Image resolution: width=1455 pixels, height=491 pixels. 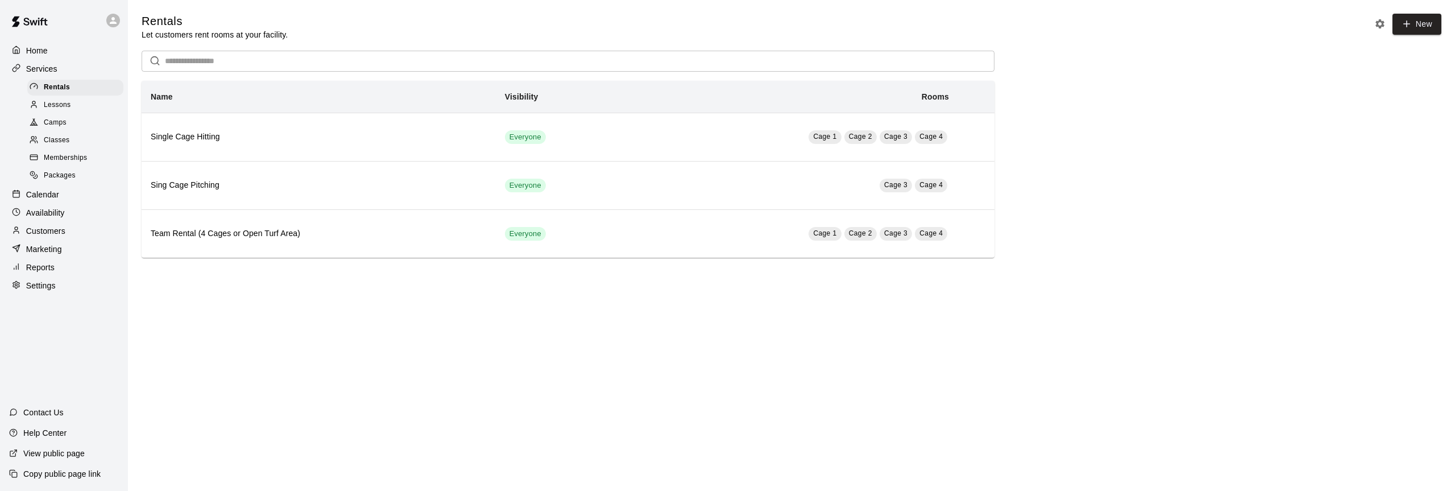 I want to click on a: Marketing, so click(x=64, y=249).